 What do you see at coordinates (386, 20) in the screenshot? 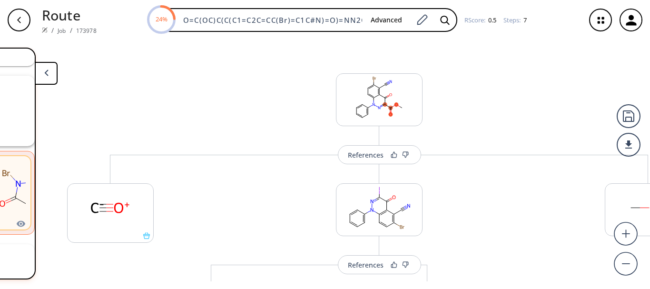
I see `button: Advanced` at bounding box center [386, 20].